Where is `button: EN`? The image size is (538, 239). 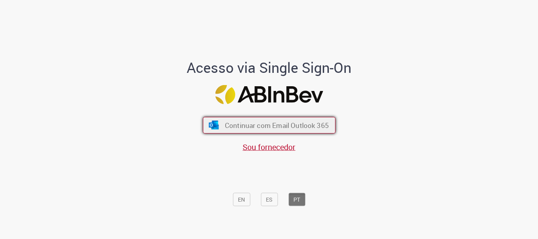 button: EN is located at coordinates (242, 200).